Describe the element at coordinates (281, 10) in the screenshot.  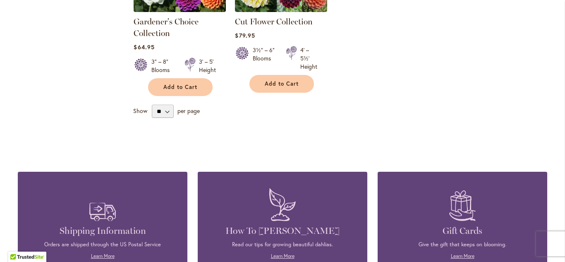
I see `a: CUT FLOWER COLLECTION` at that location.